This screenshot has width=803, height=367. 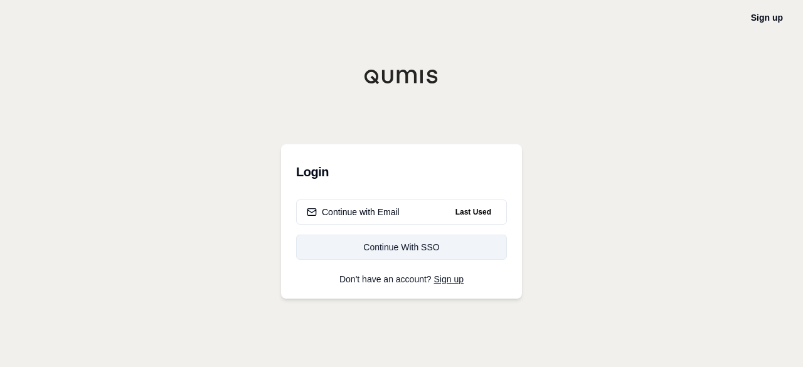 I want to click on div: Continue with Email, so click(x=353, y=212).